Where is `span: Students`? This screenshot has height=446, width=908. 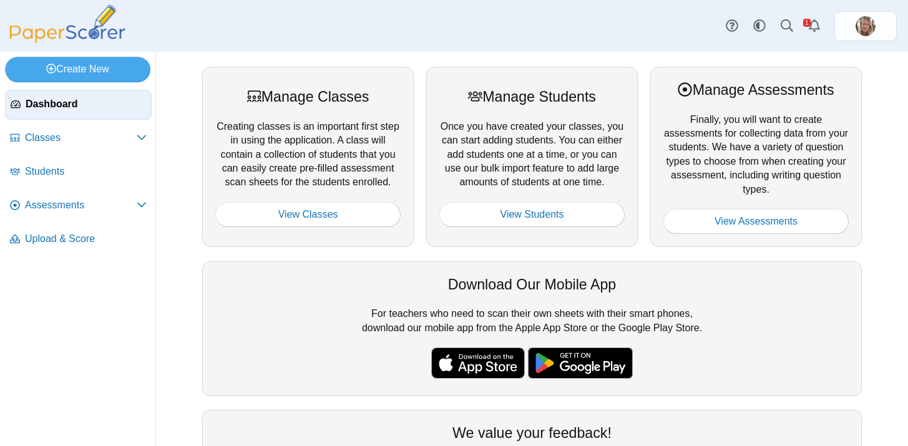 span: Students is located at coordinates (86, 172).